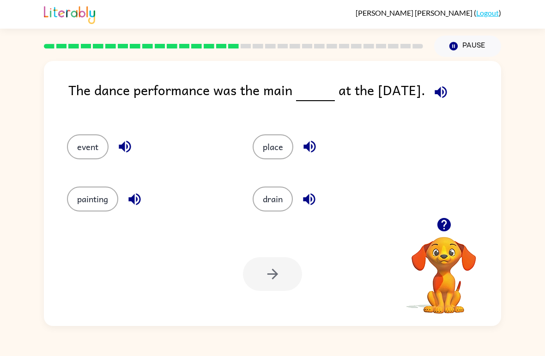  Describe the element at coordinates (488, 12) in the screenshot. I see `a: Logout` at that location.